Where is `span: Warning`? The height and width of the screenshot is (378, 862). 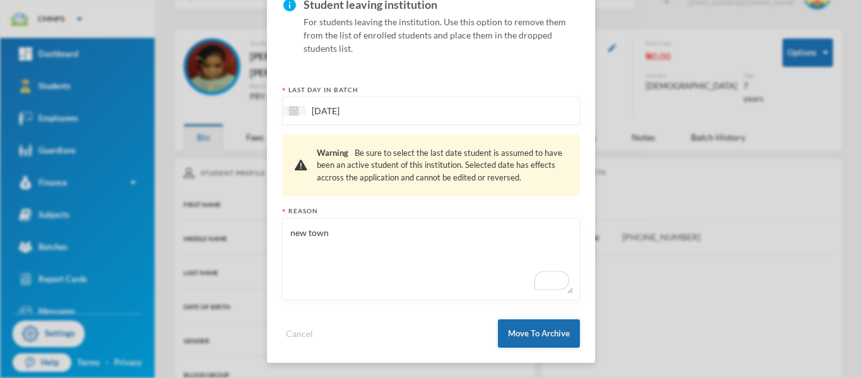 span: Warning is located at coordinates (333, 153).